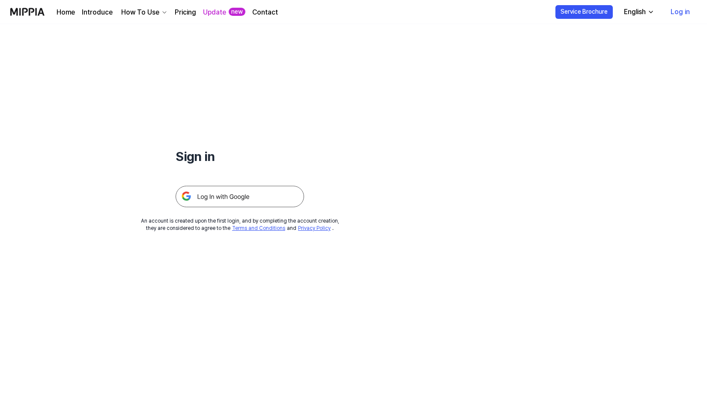 The image size is (707, 393). What do you see at coordinates (584, 12) in the screenshot?
I see `a: Service Brochure` at bounding box center [584, 12].